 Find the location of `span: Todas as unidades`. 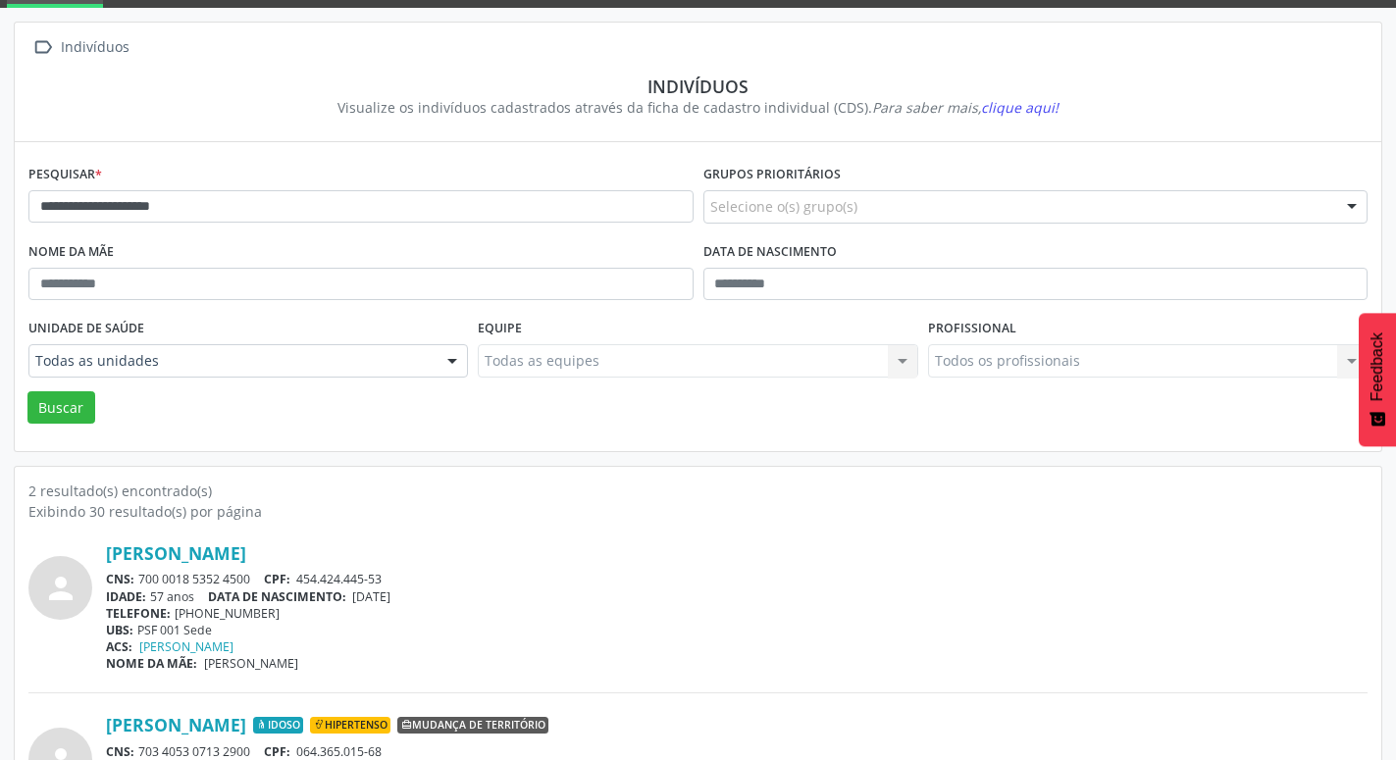

span: Todas as unidades is located at coordinates (232, 361).